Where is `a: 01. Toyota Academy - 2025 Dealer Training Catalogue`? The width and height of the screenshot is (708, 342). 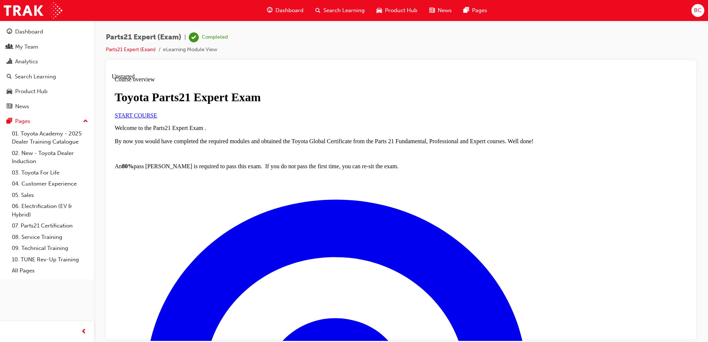
a: 01. Toyota Academy - 2025 Dealer Training Catalogue is located at coordinates (50, 138).